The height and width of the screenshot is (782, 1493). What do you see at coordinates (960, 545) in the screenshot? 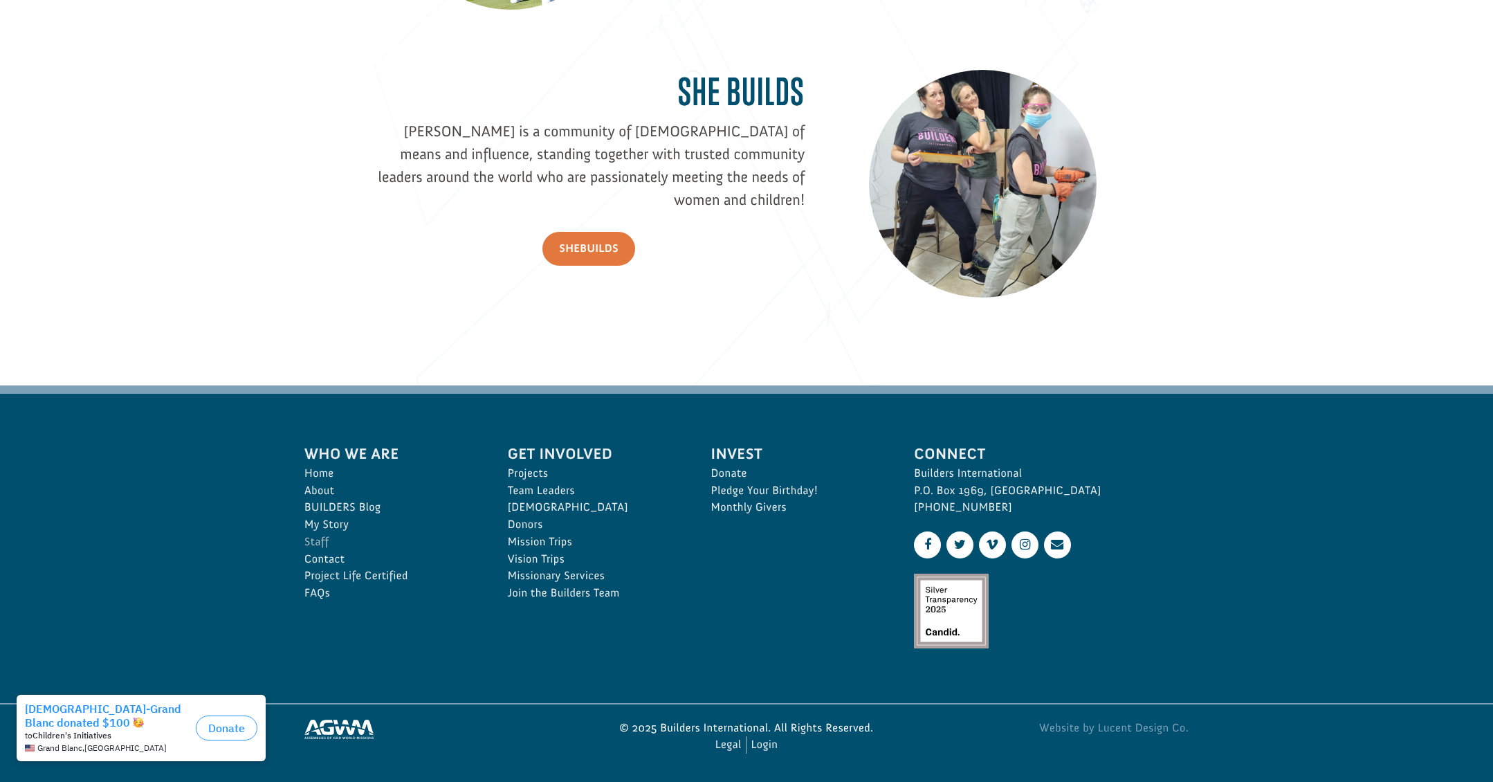
I see `a: Twitter` at bounding box center [960, 545].